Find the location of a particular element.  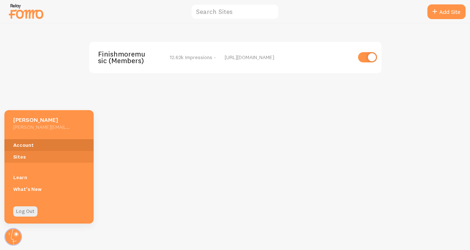

span: Finishmoremusic (Members) is located at coordinates (128, 57).